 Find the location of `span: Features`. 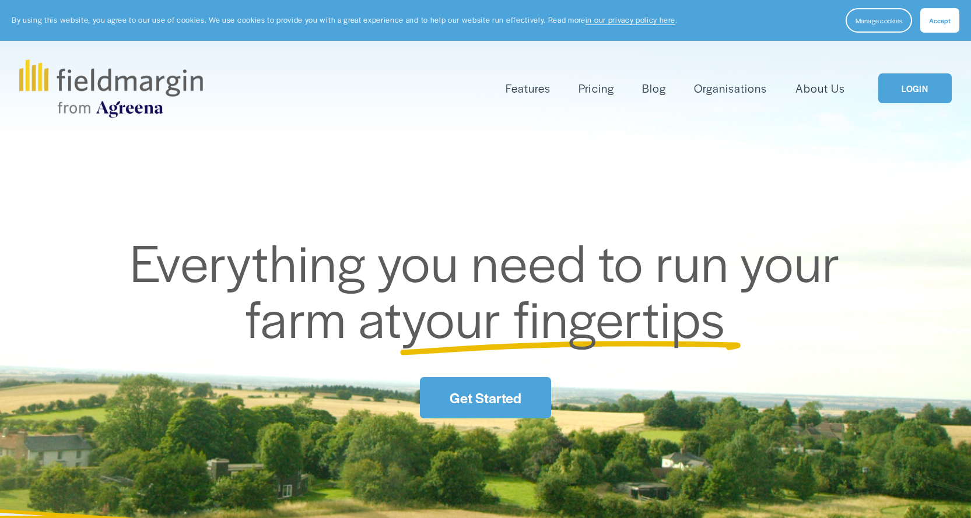

span: Features is located at coordinates (528, 88).